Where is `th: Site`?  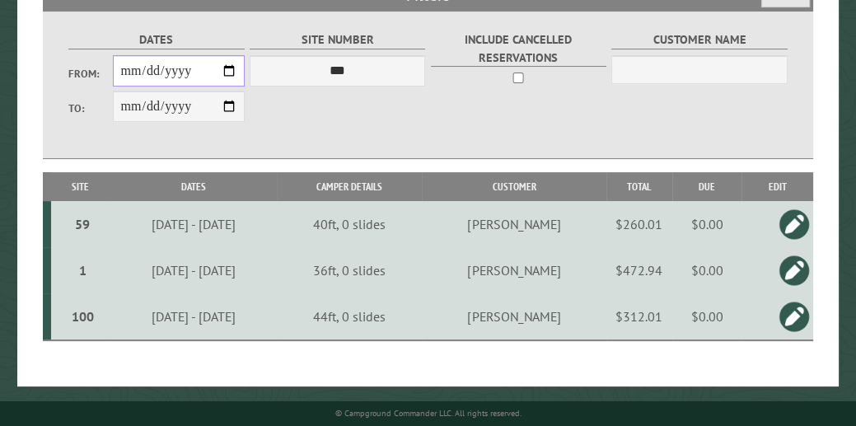 th: Site is located at coordinates (80, 186).